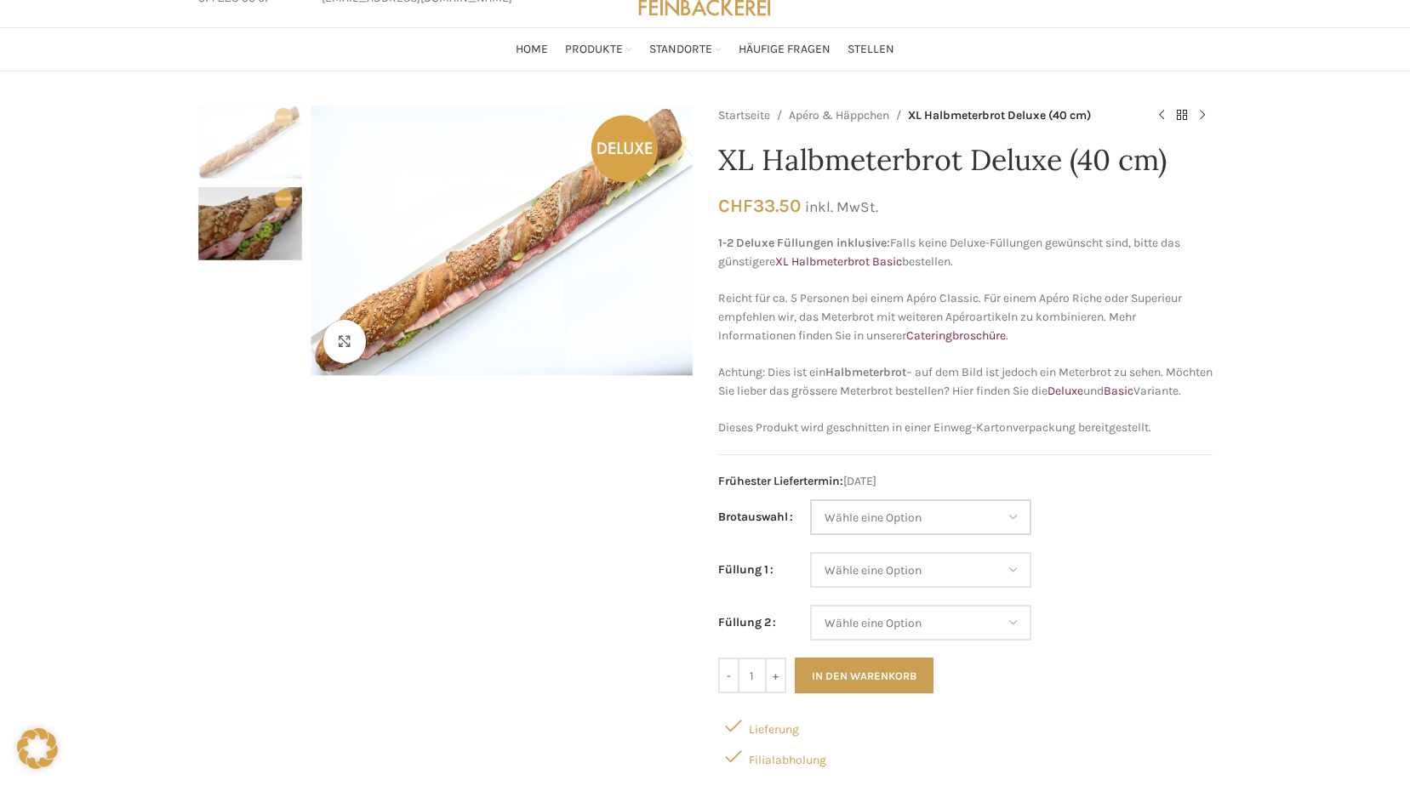  I want to click on span: Frühester Liefertermin:, so click(780, 481).